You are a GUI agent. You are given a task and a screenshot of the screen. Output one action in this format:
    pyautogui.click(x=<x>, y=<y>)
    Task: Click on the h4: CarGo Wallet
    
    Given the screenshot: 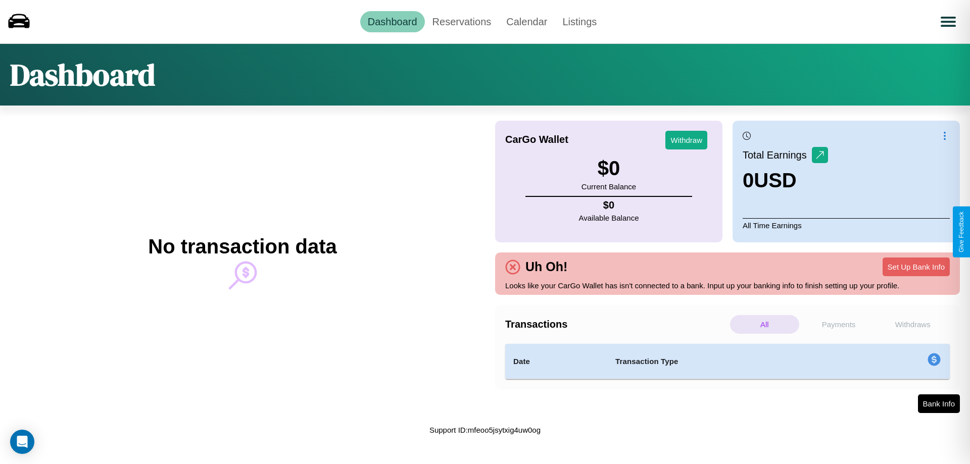 What is the action you would take?
    pyautogui.click(x=536, y=139)
    